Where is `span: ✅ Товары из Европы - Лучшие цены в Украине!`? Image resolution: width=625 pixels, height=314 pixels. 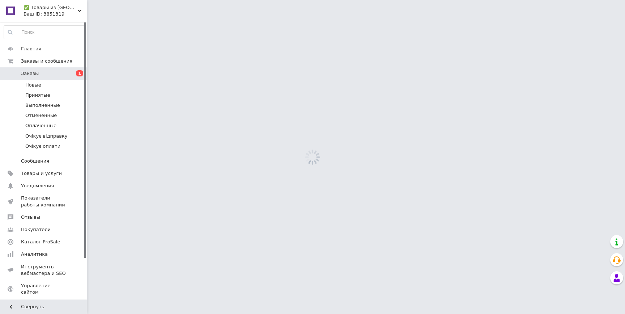
span: ✅ Товары из Европы - Лучшие цены в Украине! is located at coordinates (51, 8).